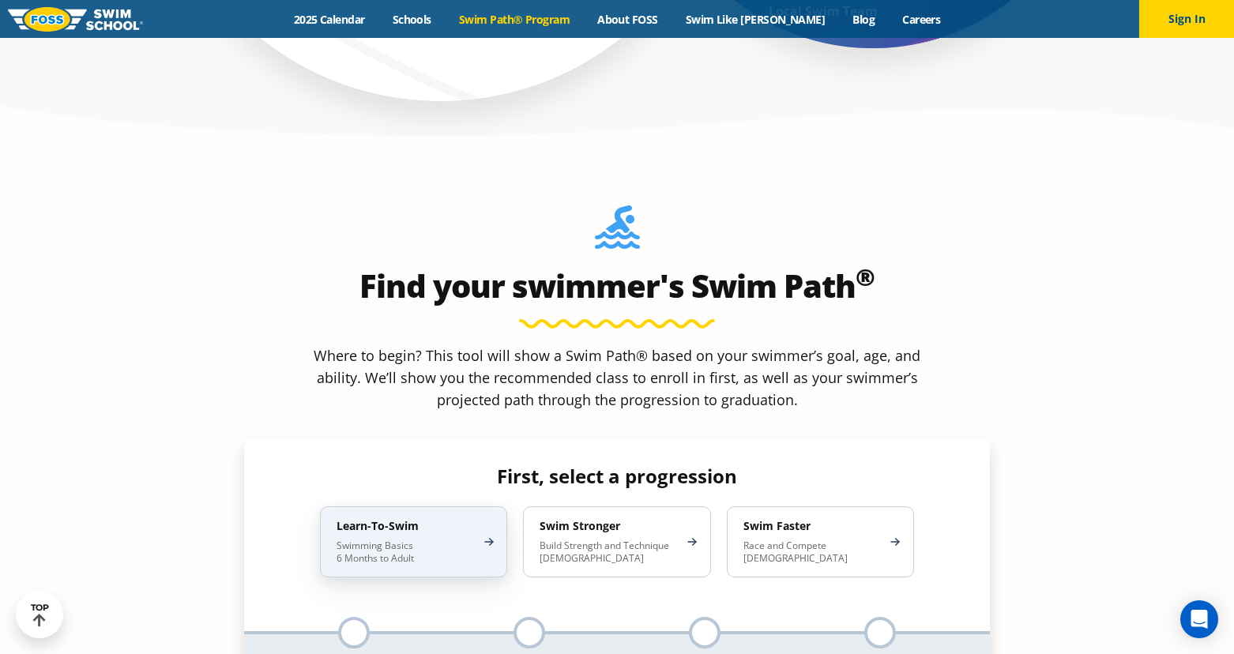 The image size is (1234, 654). What do you see at coordinates (329, 19) in the screenshot?
I see `a: 2025 Calendar` at bounding box center [329, 19].